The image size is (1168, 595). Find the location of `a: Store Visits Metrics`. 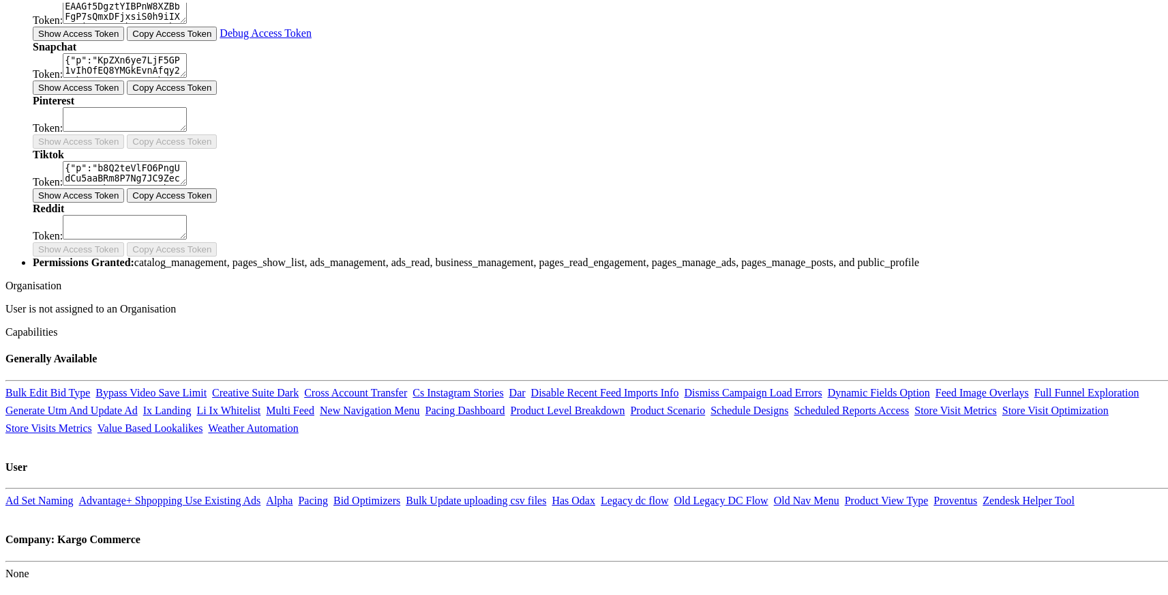

a: Store Visits Metrics is located at coordinates (48, 425).